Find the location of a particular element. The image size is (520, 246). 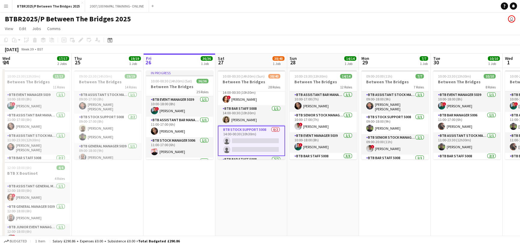

span: 27 is located at coordinates (220, 62).